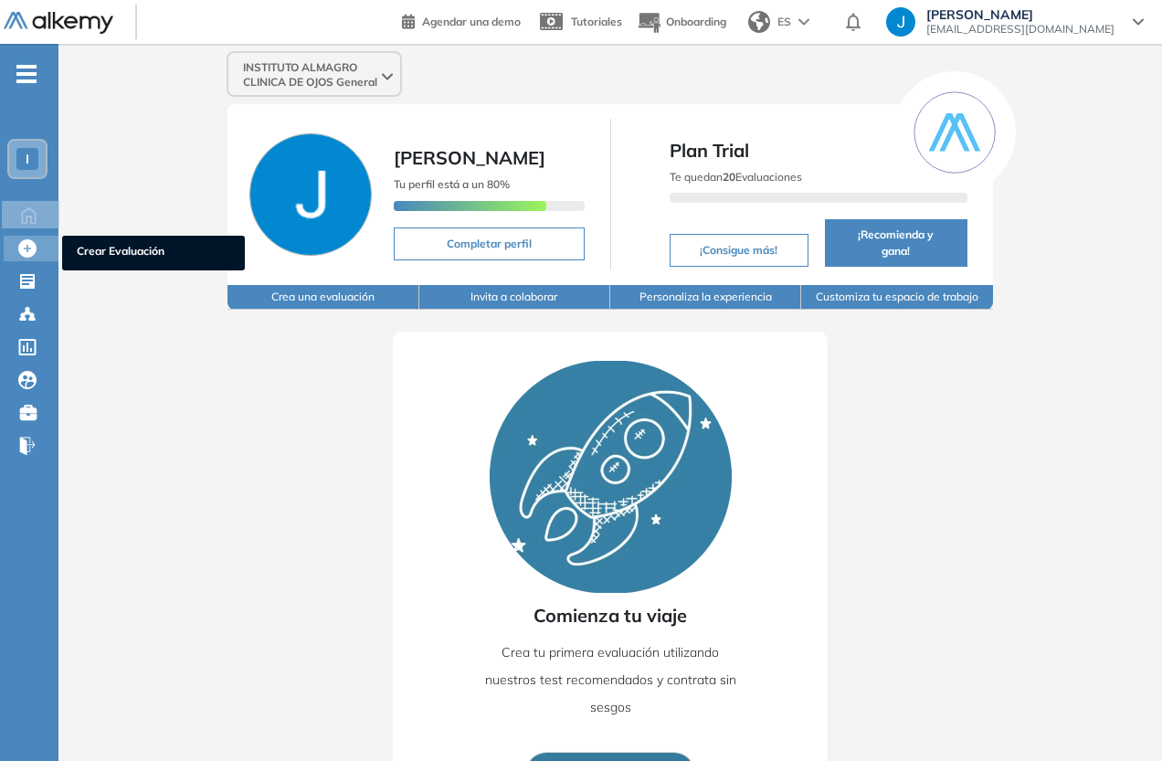 The height and width of the screenshot is (761, 1162). What do you see at coordinates (311, 75) in the screenshot?
I see `span: INSTITUTO ALMAGRO CLINICA DE OJOS General` at bounding box center [311, 75].